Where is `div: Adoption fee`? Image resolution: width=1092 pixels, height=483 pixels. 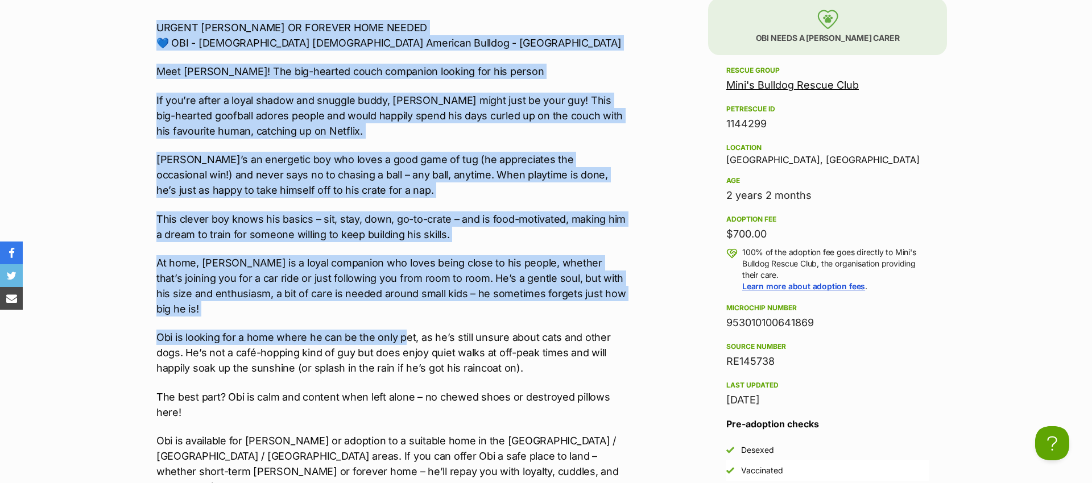 div: Adoption fee is located at coordinates (828, 220).